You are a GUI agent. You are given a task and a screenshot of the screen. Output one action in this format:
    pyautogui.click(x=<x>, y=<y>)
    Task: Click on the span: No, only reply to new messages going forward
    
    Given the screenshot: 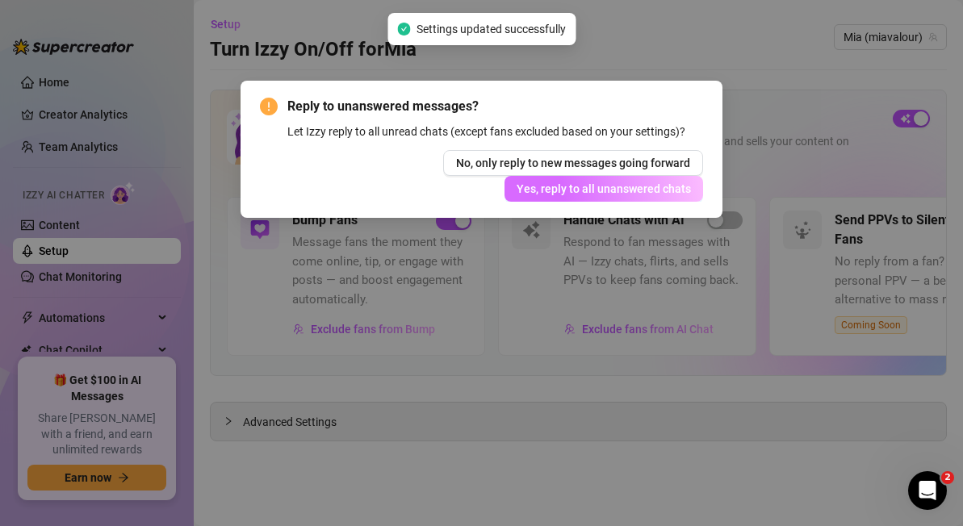 What is the action you would take?
    pyautogui.click(x=573, y=163)
    